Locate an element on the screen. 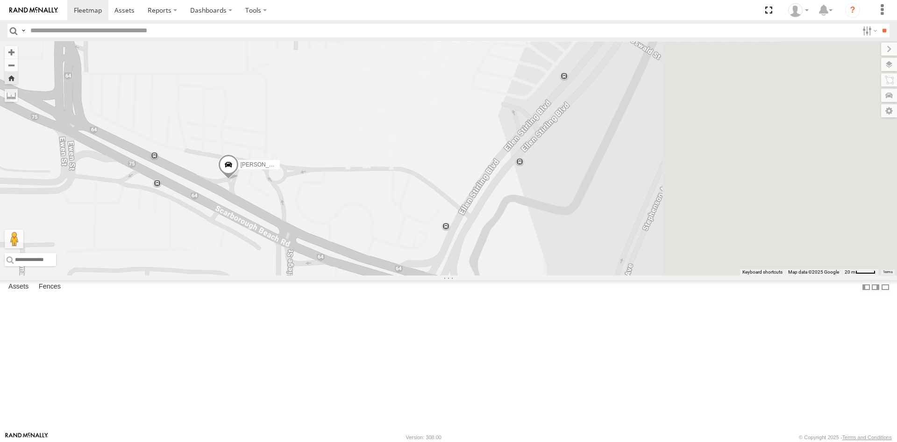  label: Fences is located at coordinates (50, 287).